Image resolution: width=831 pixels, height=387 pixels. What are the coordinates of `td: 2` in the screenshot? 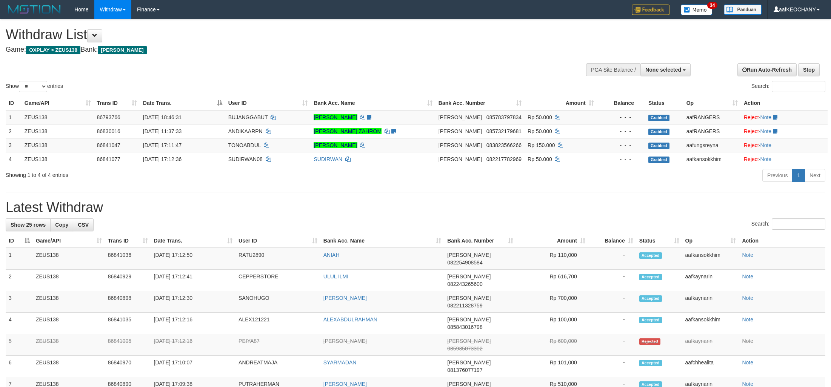 It's located at (14, 131).